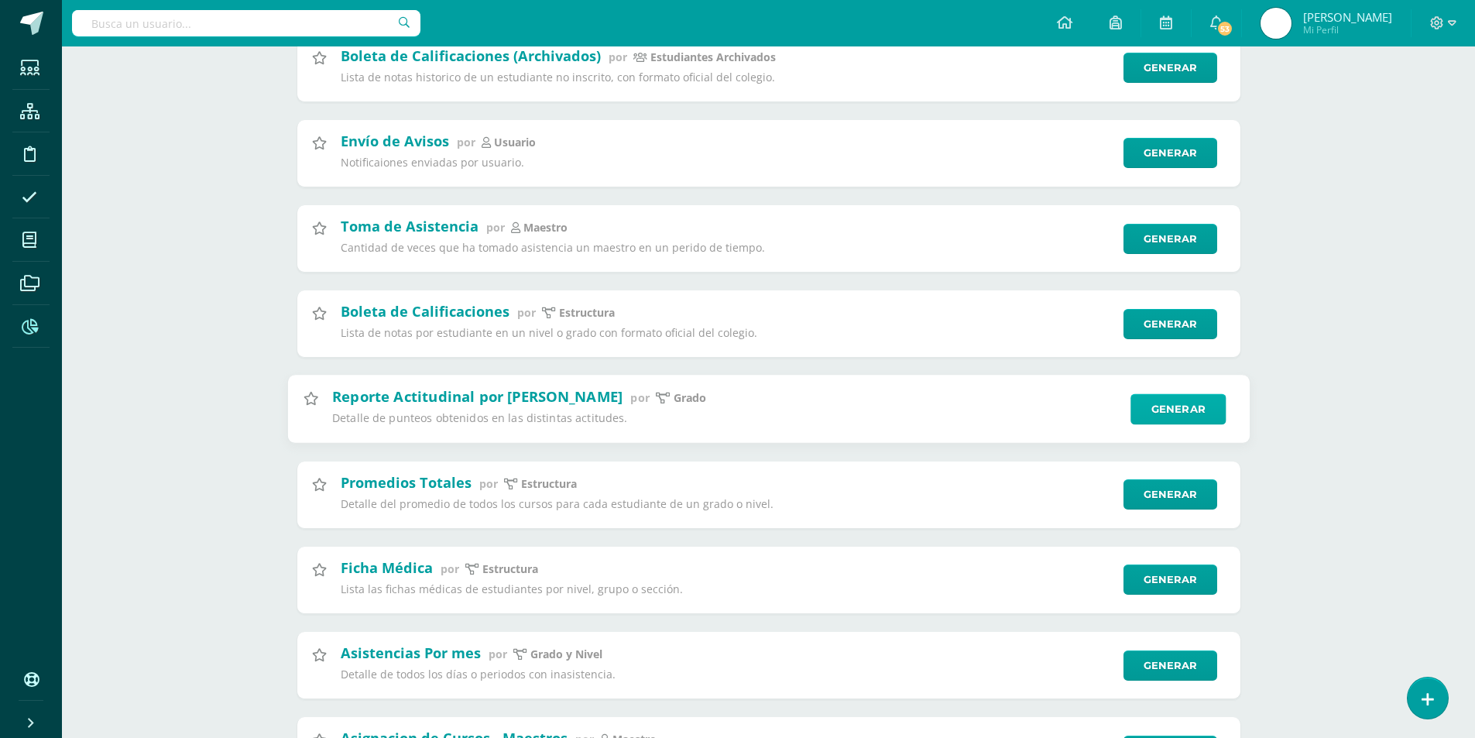 The height and width of the screenshot is (738, 1475). Describe the element at coordinates (386, 567) in the screenshot. I see `h2: Ficha Médica` at that location.